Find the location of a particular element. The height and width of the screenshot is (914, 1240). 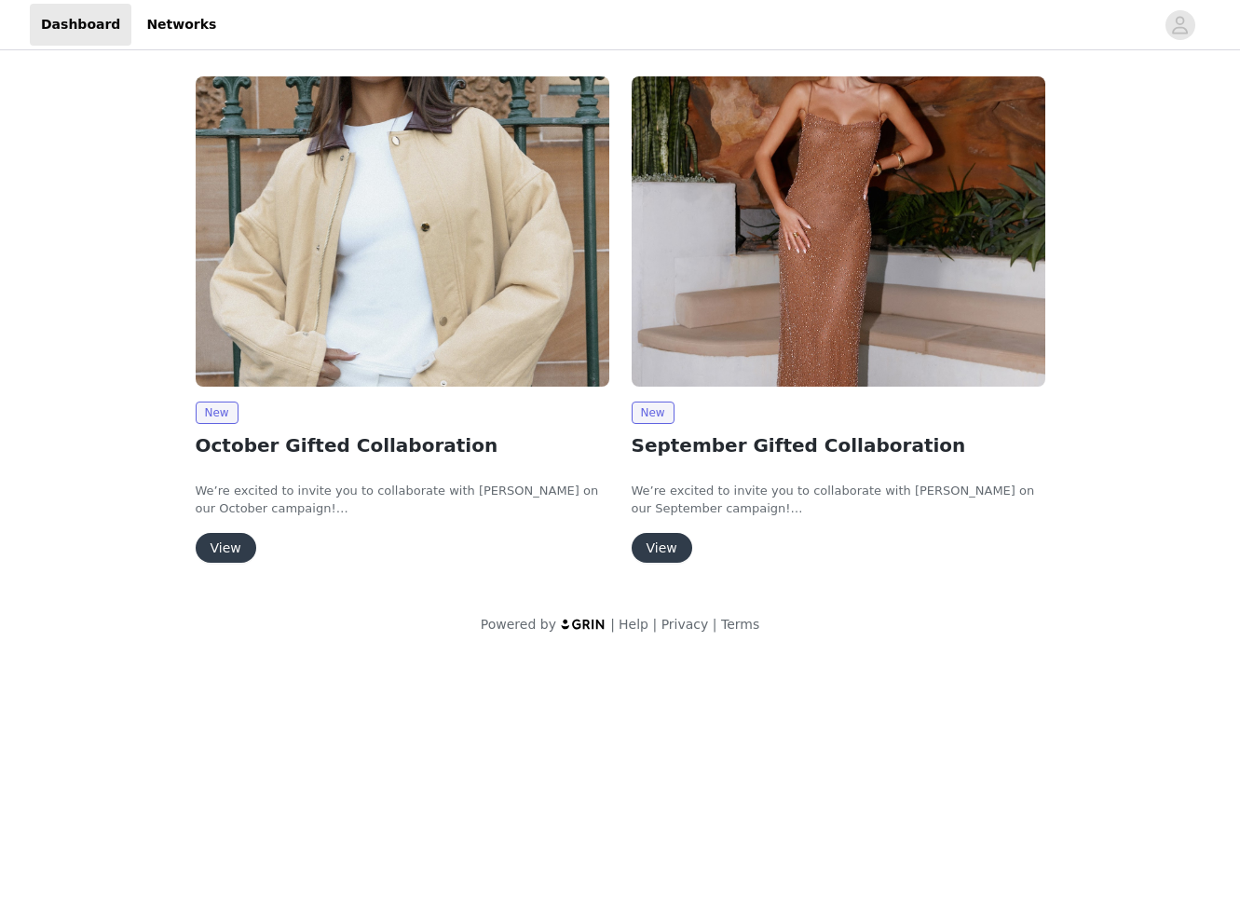

a: Privacy is located at coordinates (685, 624).